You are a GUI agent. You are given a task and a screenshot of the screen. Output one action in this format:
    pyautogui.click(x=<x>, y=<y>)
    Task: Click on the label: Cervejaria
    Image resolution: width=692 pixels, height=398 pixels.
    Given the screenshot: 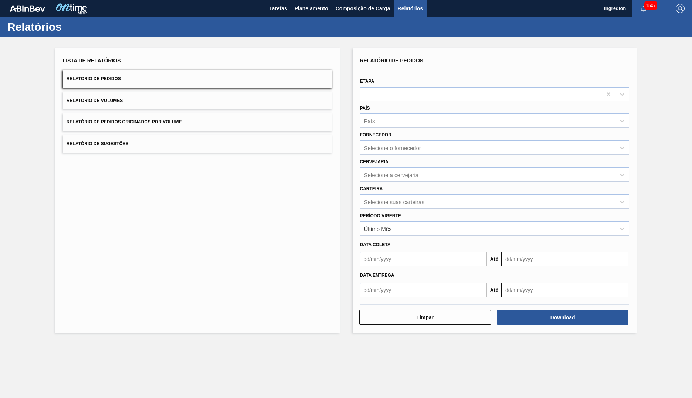 What is the action you would take?
    pyautogui.click(x=374, y=162)
    